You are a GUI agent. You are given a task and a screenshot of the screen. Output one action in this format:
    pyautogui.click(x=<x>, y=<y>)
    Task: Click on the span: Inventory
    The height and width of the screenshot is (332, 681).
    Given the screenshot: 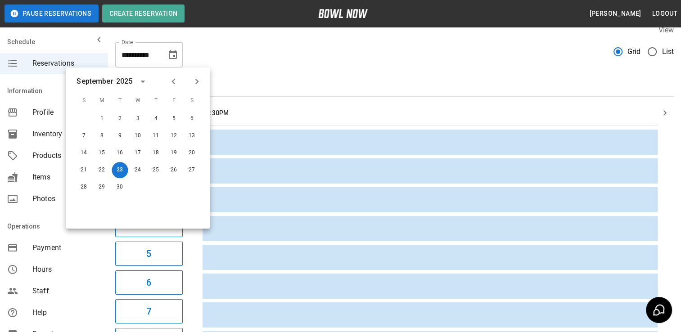 What is the action you would take?
    pyautogui.click(x=67, y=134)
    